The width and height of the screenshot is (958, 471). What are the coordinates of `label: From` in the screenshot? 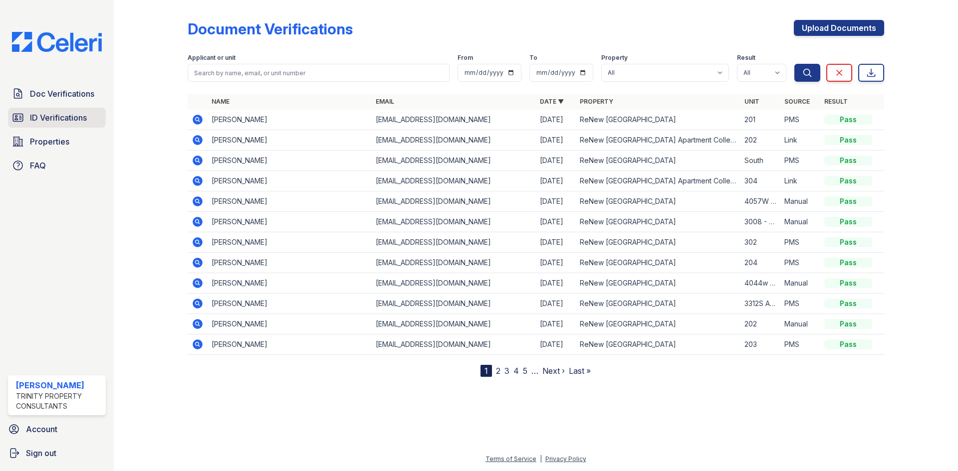 It's located at (465, 58).